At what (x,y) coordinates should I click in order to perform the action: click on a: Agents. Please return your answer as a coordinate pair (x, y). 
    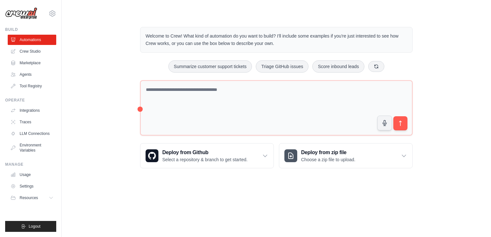
    Looking at the image, I should click on (32, 75).